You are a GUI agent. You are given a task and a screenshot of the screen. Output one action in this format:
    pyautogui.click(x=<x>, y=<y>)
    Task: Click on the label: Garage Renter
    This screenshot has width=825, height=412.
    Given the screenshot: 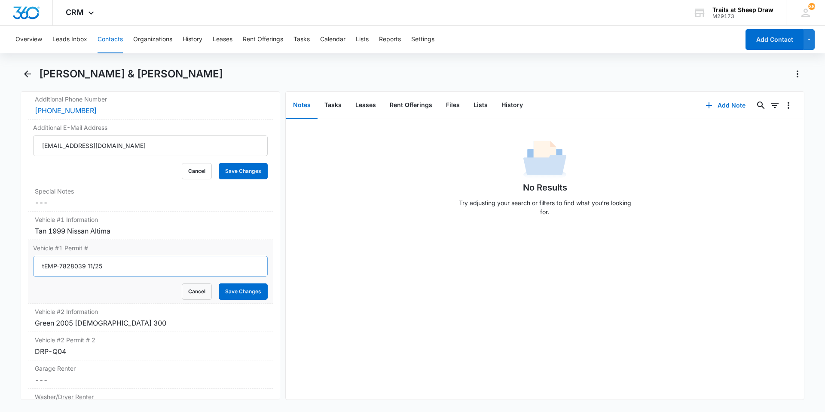 What is the action you would take?
    pyautogui.click(x=150, y=368)
    